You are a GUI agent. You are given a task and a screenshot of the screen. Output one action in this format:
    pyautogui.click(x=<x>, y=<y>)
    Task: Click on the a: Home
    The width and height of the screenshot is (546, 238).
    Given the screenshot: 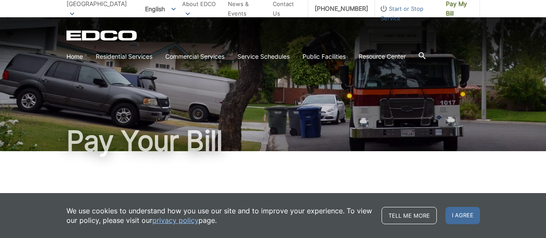 What is the action you would take?
    pyautogui.click(x=75, y=57)
    